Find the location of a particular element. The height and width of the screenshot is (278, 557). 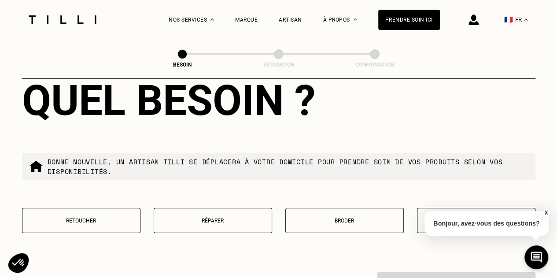

div: Confirmation is located at coordinates (375, 65).